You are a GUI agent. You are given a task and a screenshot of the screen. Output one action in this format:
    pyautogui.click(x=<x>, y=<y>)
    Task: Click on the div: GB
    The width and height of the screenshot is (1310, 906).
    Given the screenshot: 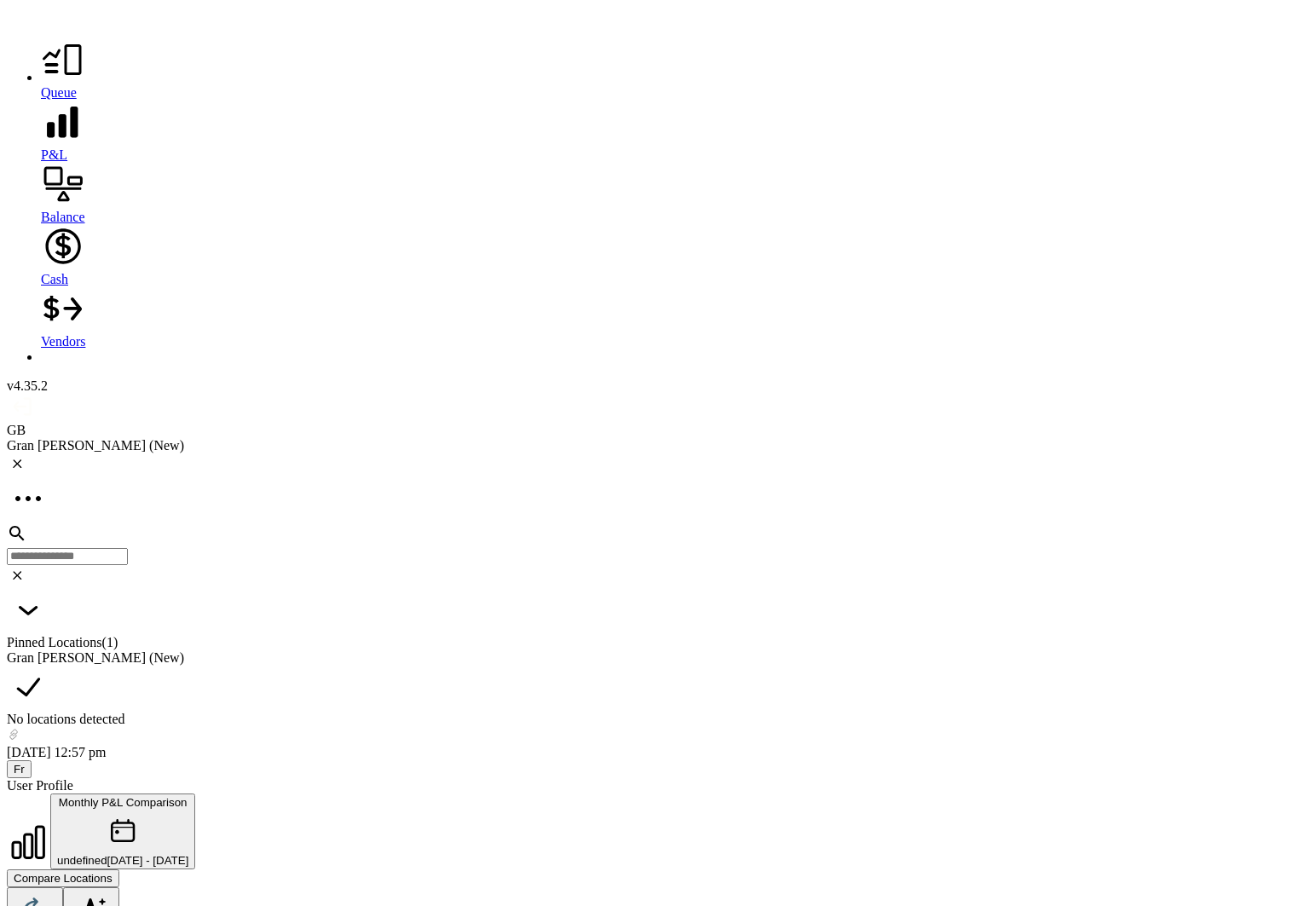 What is the action you would take?
    pyautogui.click(x=654, y=430)
    